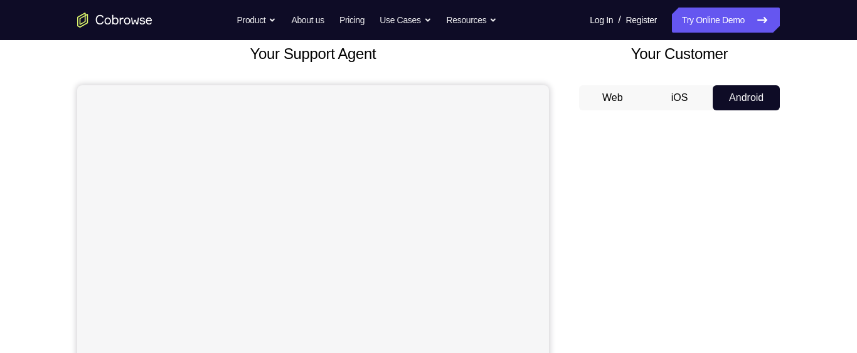  I want to click on a: Register, so click(641, 20).